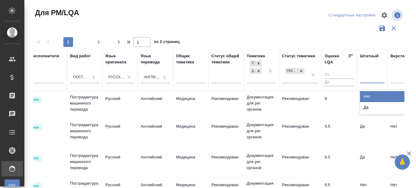 The height and width of the screenshot is (188, 416). What do you see at coordinates (80, 56) in the screenshot?
I see `div: Вид работ` at bounding box center [80, 56].